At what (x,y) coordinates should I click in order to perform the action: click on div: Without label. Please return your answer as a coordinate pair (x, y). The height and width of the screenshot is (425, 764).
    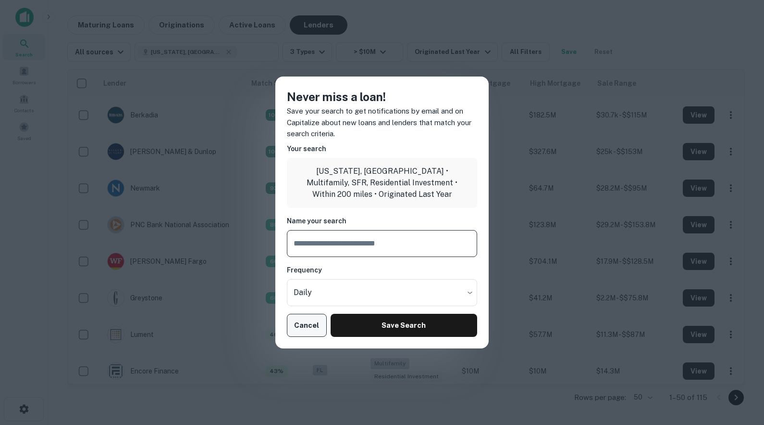
    Looking at the image, I should click on (382, 292).